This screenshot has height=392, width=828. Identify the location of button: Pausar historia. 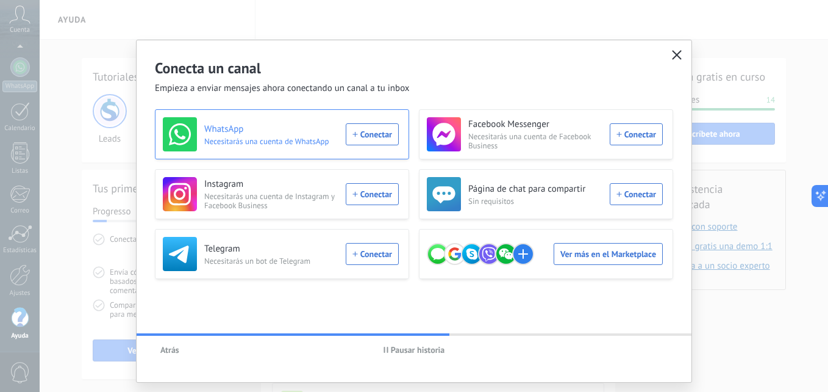
(414, 349).